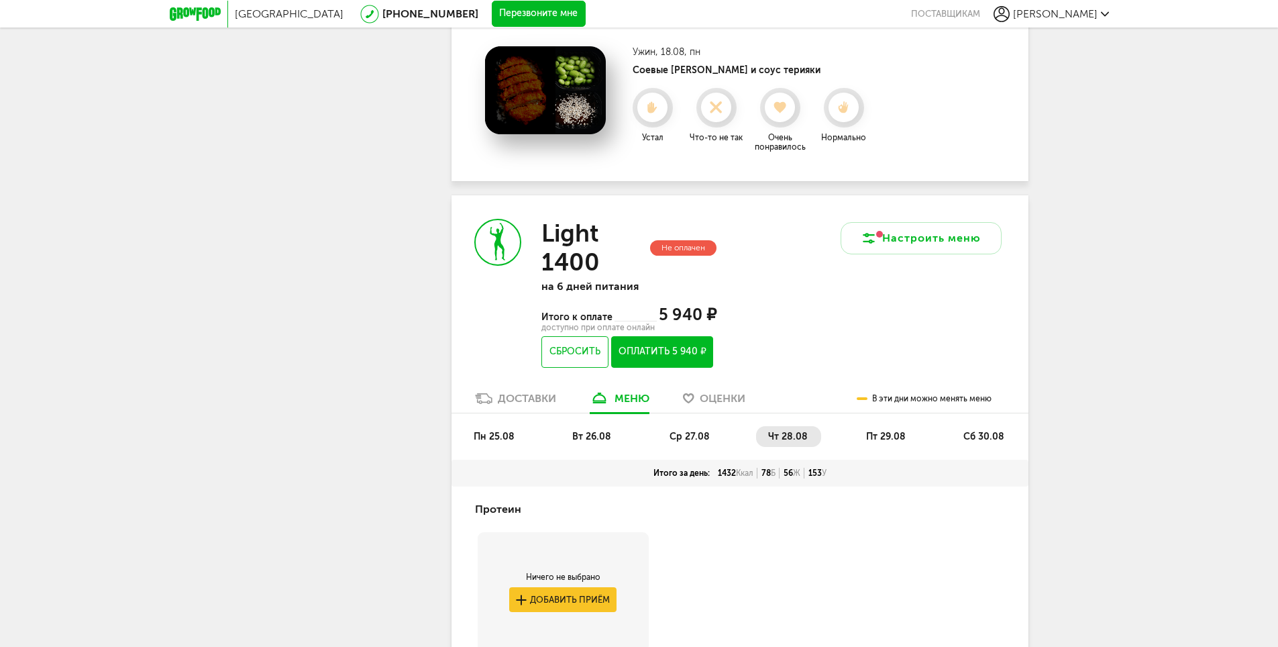  Describe the element at coordinates (722, 398) in the screenshot. I see `span: Оценки` at that location.